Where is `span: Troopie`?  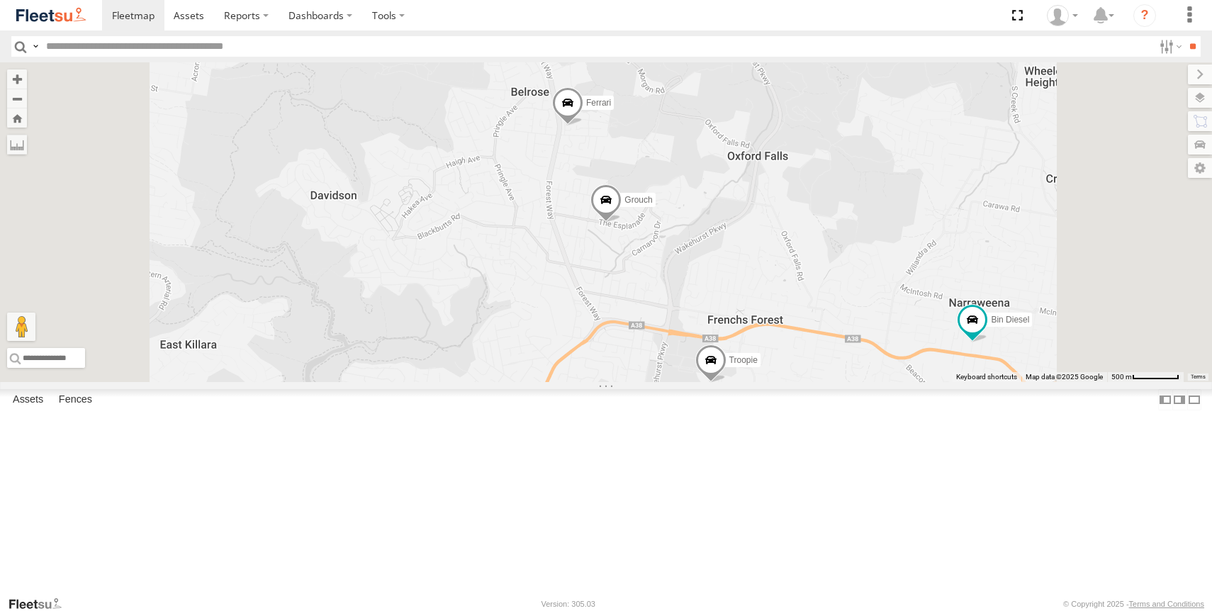 span: Troopie is located at coordinates (744, 360).